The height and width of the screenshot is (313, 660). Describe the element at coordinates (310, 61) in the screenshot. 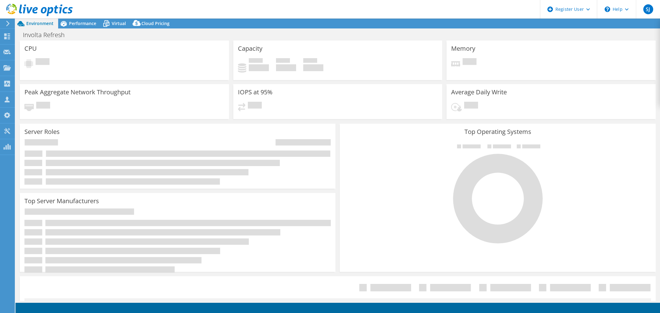

I see `span: Total` at that location.